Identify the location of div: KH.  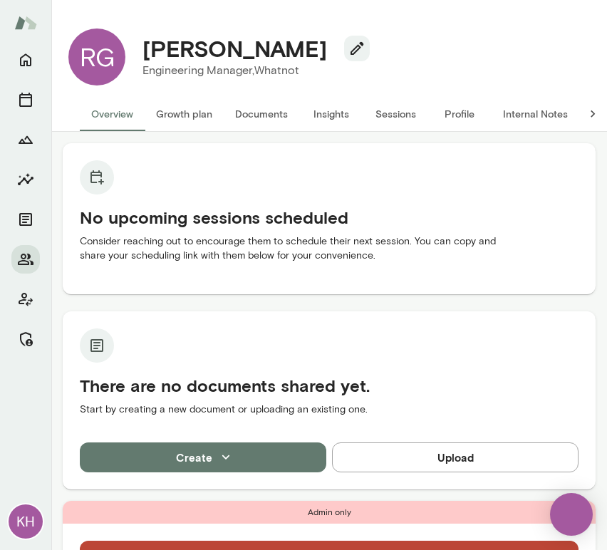
(26, 522).